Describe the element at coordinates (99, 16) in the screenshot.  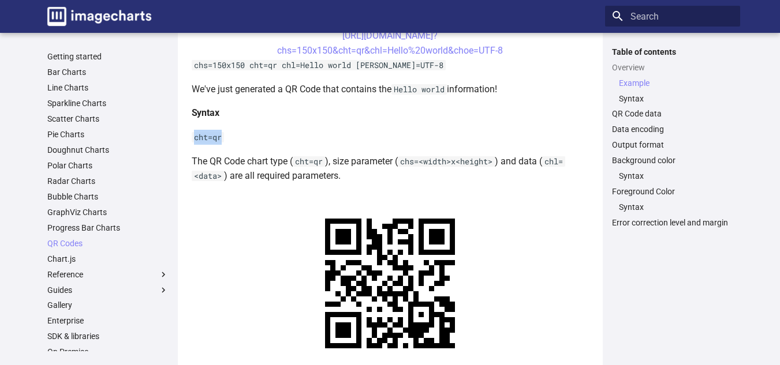
I see `img: logo` at that location.